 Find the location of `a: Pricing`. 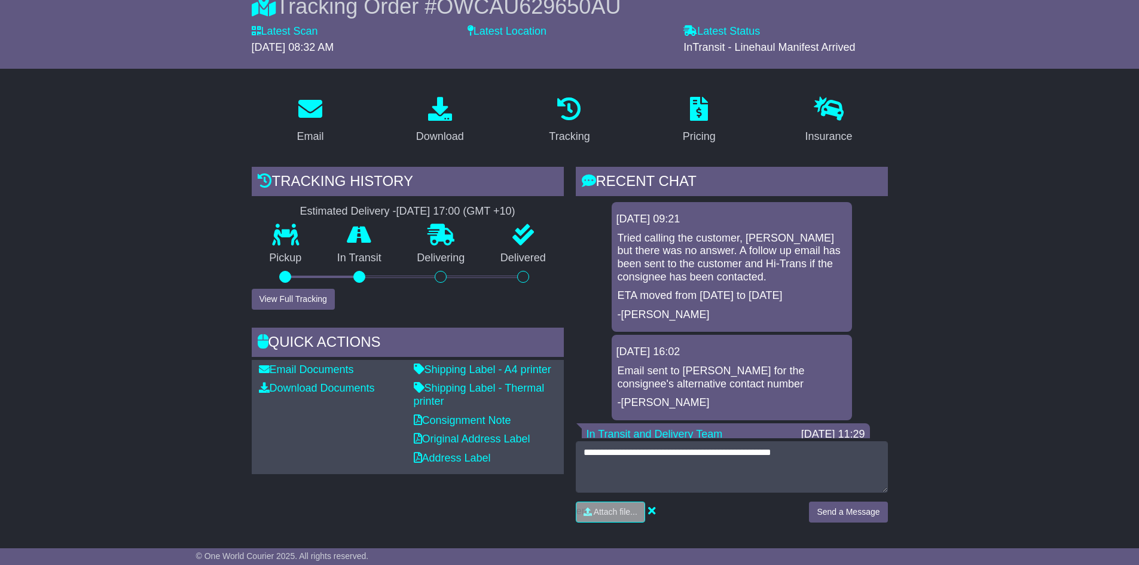

a: Pricing is located at coordinates (699, 121).